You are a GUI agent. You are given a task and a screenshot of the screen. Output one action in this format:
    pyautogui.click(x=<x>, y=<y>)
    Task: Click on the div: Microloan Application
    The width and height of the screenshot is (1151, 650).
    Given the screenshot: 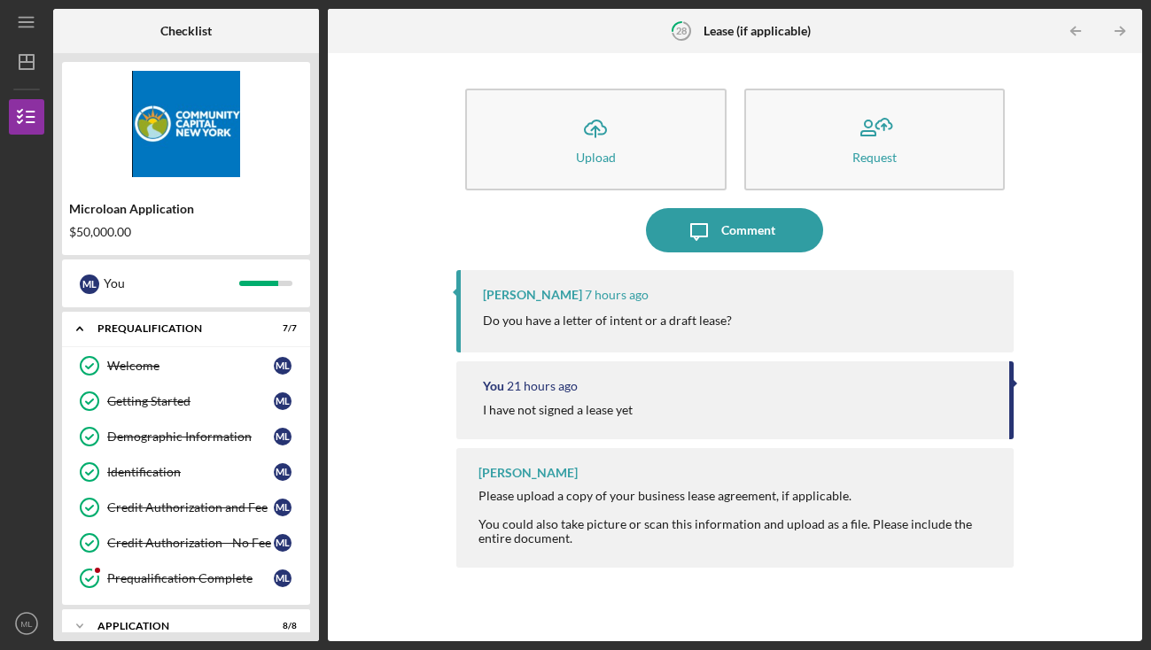 What is the action you would take?
    pyautogui.click(x=186, y=209)
    